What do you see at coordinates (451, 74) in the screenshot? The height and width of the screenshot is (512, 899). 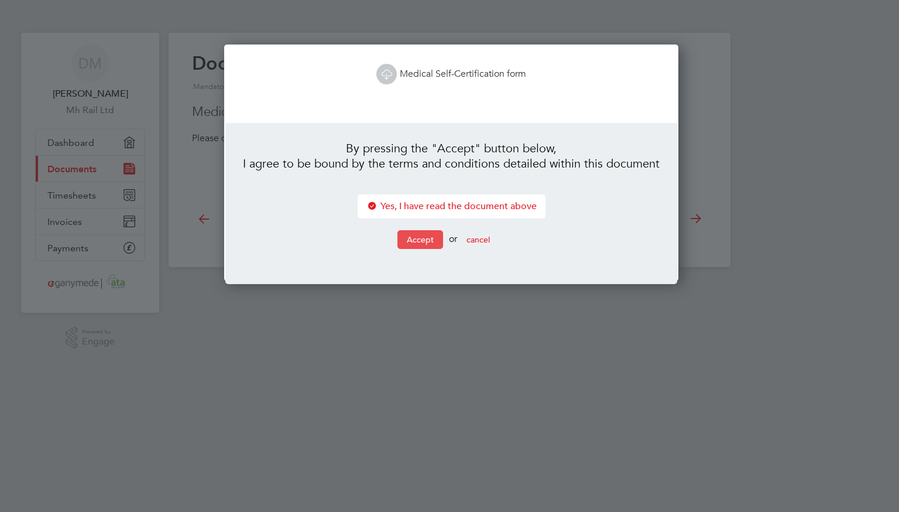 I see `a: Medical Self-Certification form` at bounding box center [451, 74].